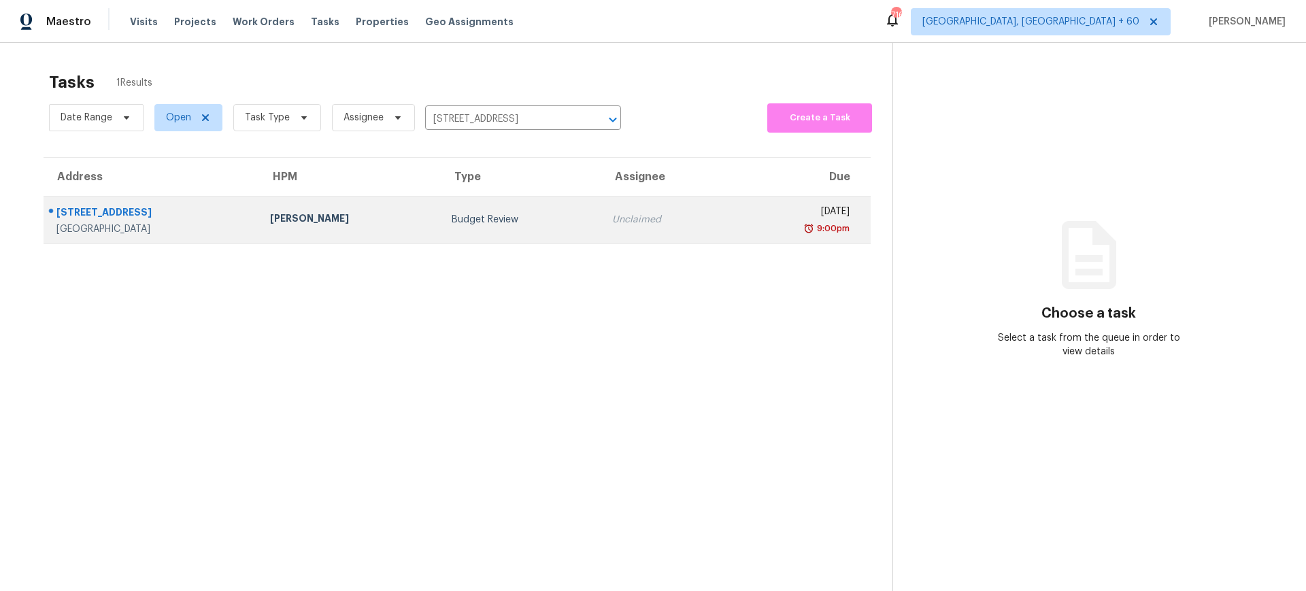 The width and height of the screenshot is (1306, 591). What do you see at coordinates (69, 22) in the screenshot?
I see `span: Maestro` at bounding box center [69, 22].